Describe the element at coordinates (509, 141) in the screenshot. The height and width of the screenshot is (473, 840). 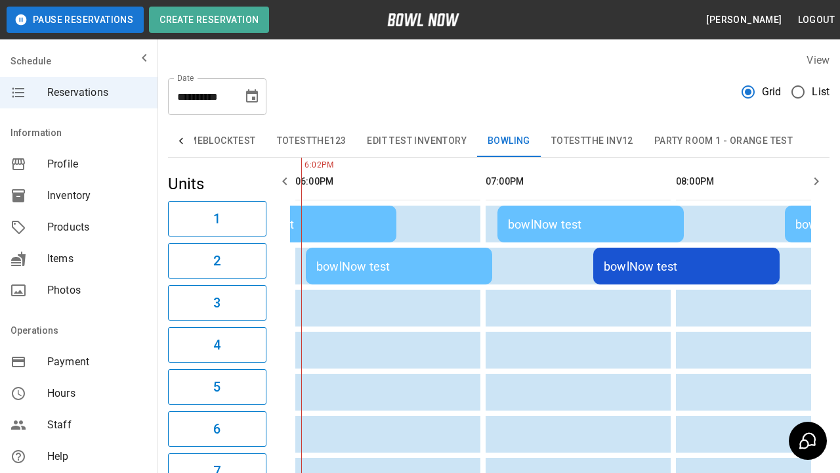
I see `button: Bowling` at that location.